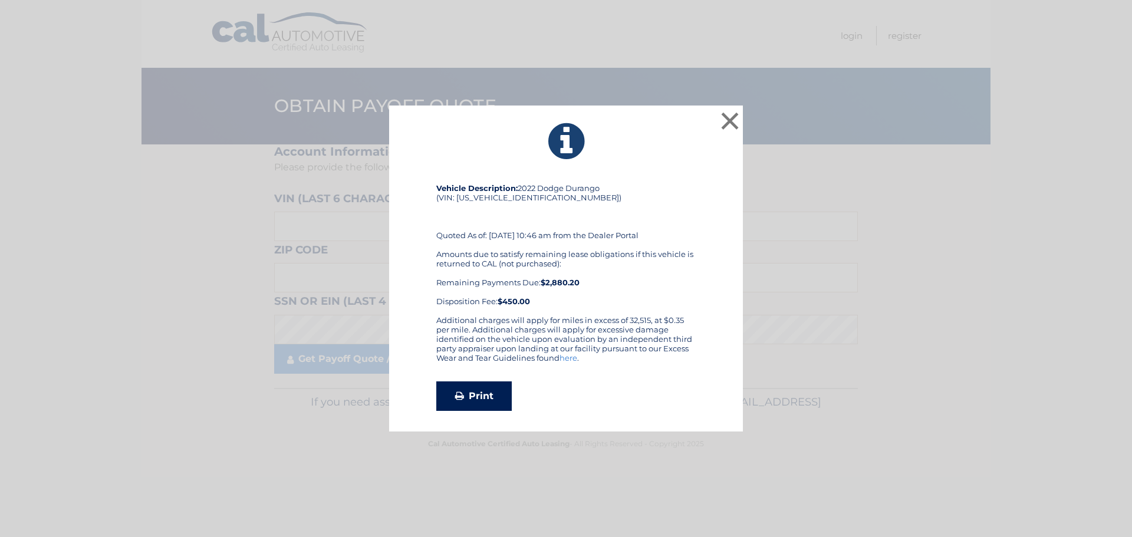 The image size is (1132, 537). Describe the element at coordinates (566, 278) in the screenshot. I see `div: Amounts due to satisfy remaining lease obligations if this vehicle is returned to CAL (not purcha...` at that location.